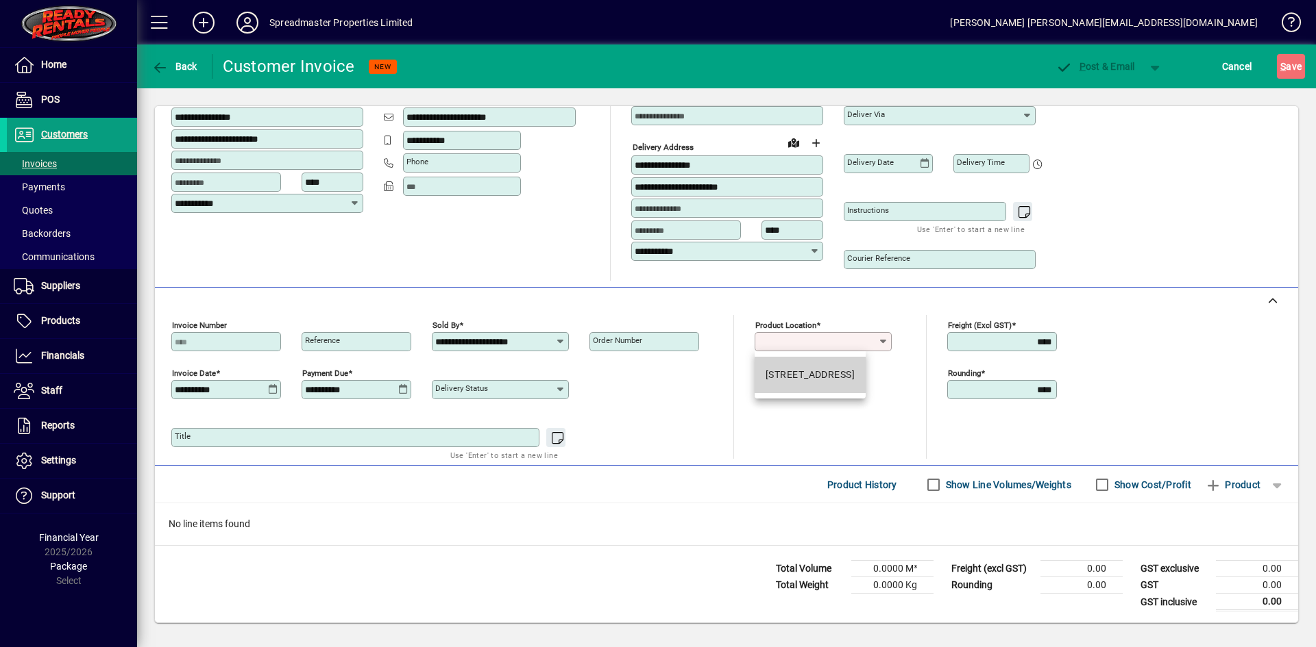  Describe the element at coordinates (53, 64) in the screenshot. I see `span: Home` at that location.